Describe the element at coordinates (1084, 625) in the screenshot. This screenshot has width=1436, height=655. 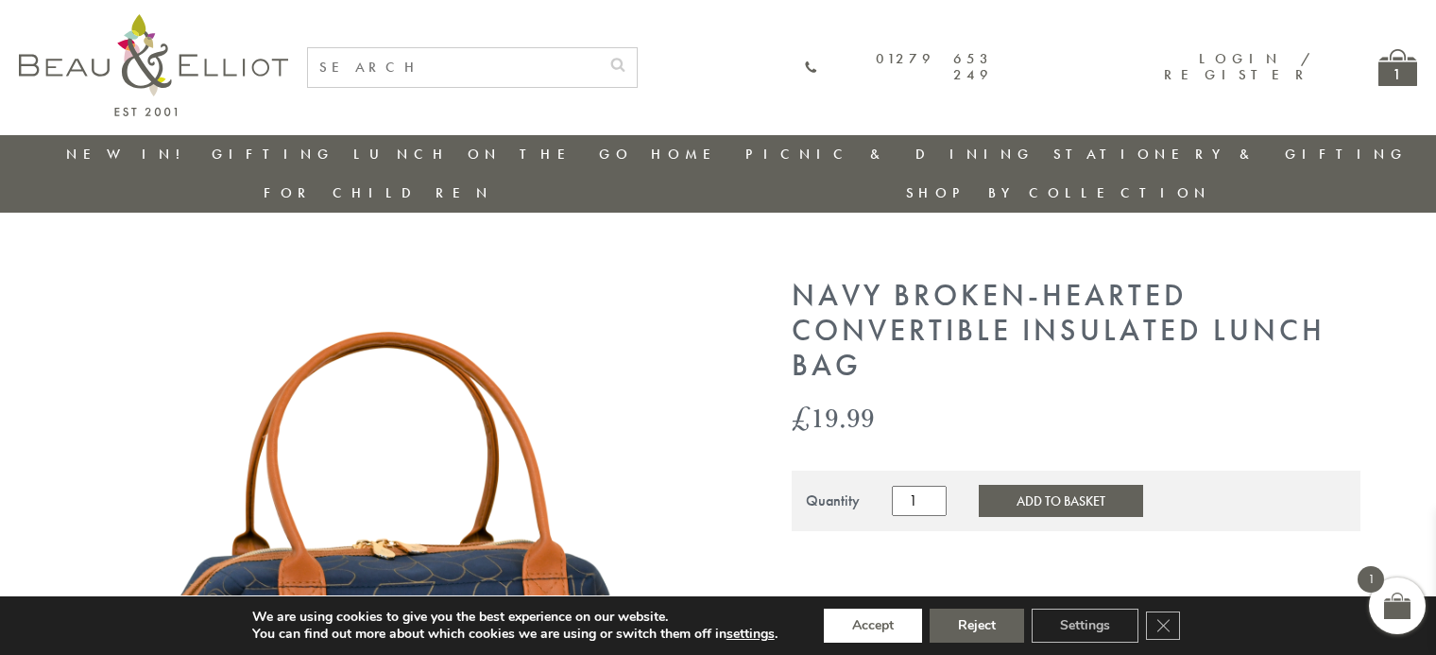
I see `button: Settings` at that location.